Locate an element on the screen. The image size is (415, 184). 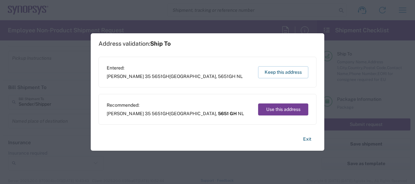
span: 5651GH is located at coordinates (227, 76).